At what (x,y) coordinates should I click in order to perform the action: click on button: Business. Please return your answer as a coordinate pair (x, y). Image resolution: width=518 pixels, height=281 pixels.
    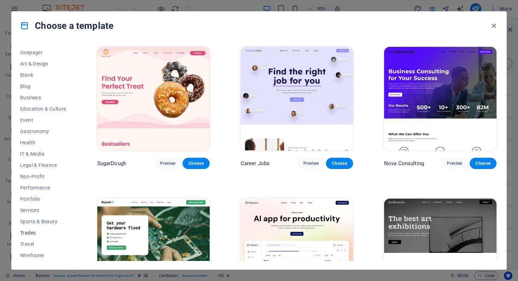
    Looking at the image, I should click on (43, 98).